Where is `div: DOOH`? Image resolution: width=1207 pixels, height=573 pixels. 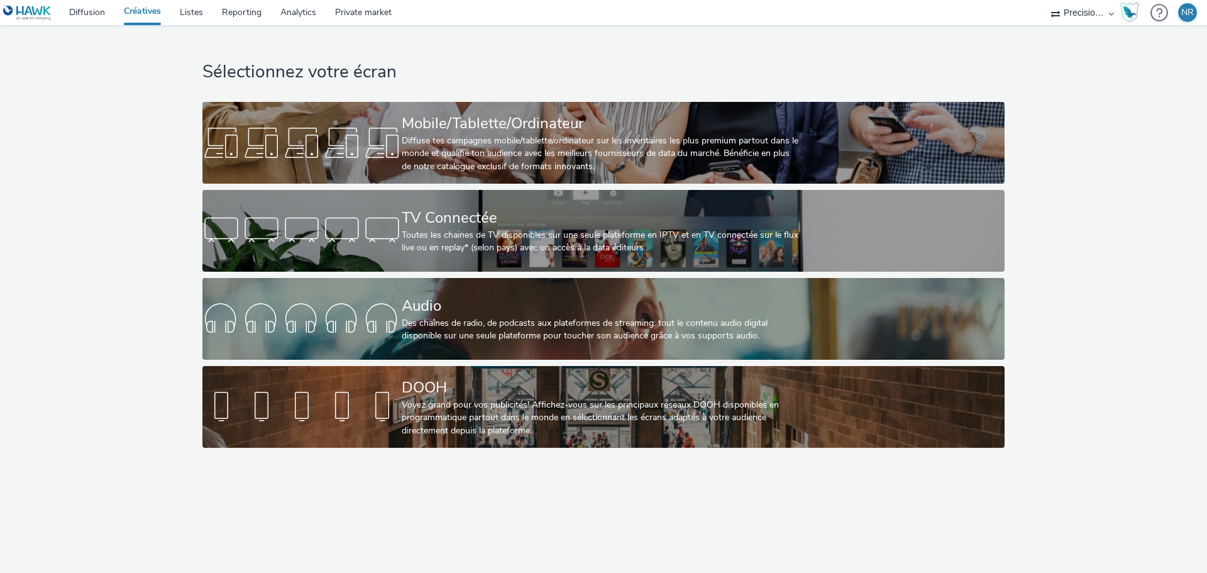 div: DOOH is located at coordinates (601, 387).